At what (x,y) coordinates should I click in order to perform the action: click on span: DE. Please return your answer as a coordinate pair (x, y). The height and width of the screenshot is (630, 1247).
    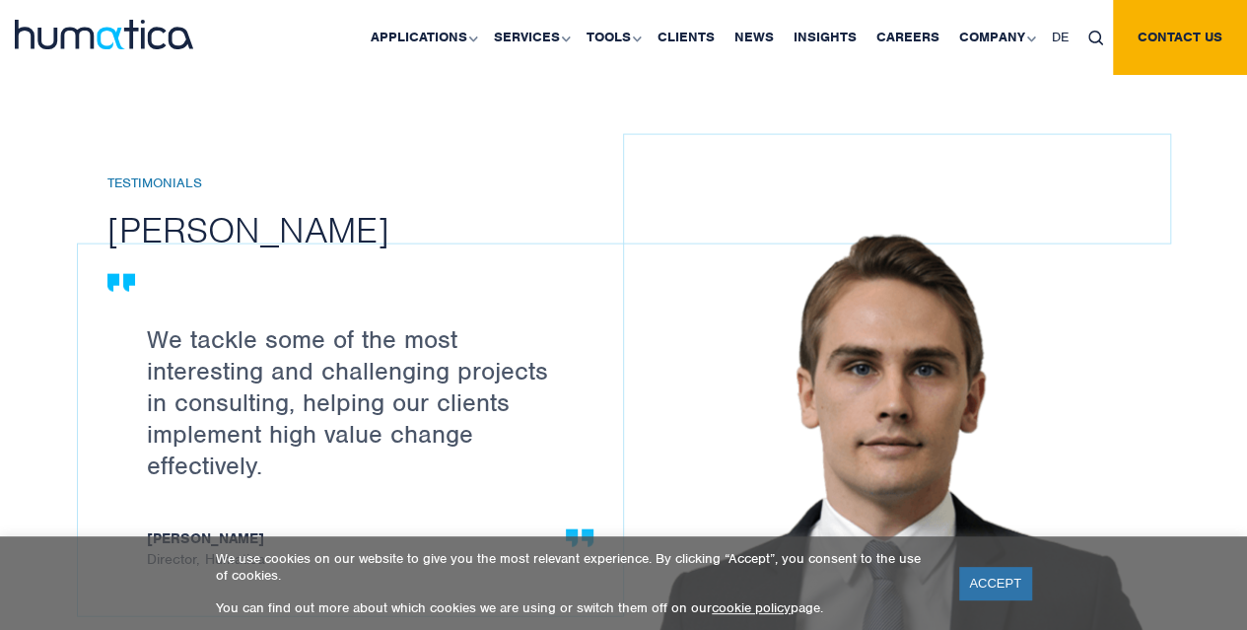
    Looking at the image, I should click on (1059, 36).